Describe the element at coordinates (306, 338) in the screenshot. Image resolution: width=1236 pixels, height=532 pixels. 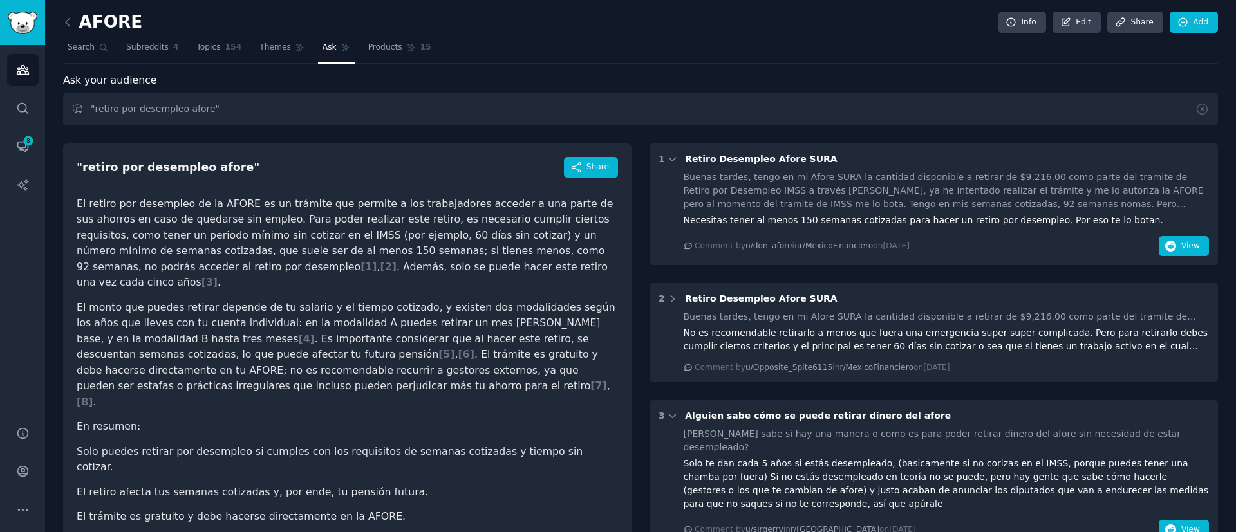
I see `span: [ 4 ]` at that location.